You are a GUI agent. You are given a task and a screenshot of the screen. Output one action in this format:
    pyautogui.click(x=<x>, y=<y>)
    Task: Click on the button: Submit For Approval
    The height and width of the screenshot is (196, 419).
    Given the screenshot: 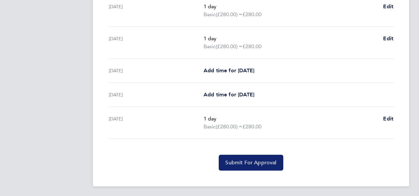 What is the action you would take?
    pyautogui.click(x=251, y=162)
    